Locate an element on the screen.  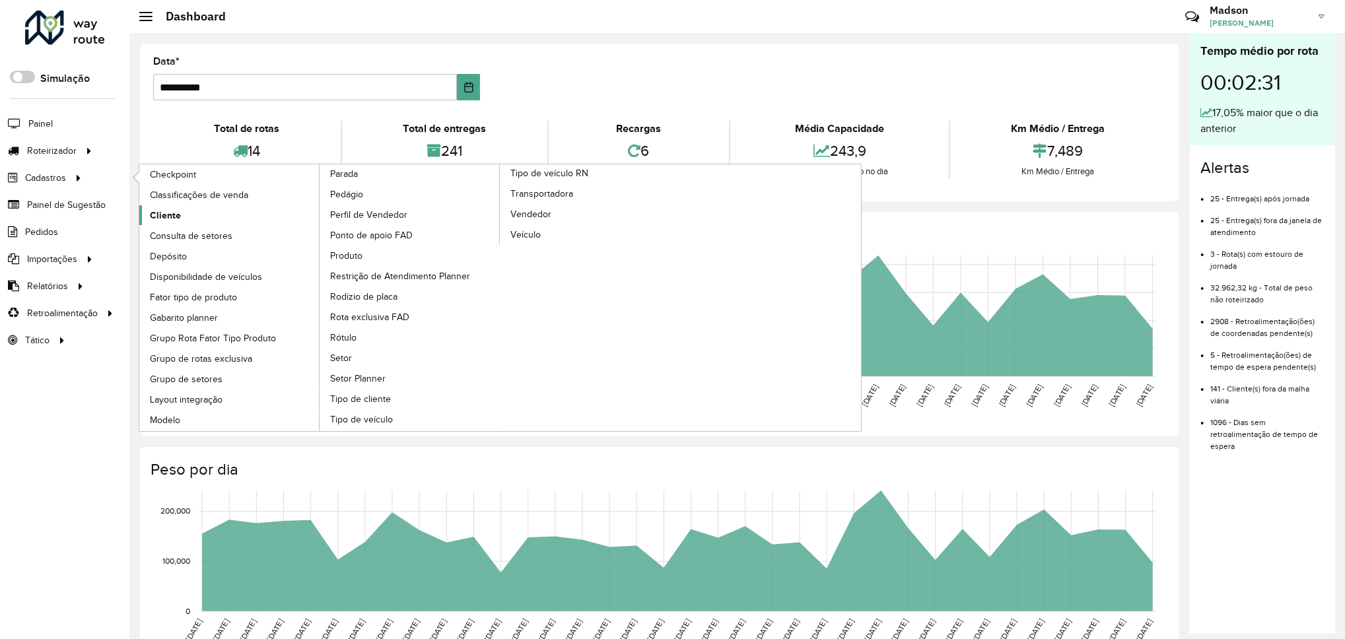
span: Gabarito planner is located at coordinates (184, 318).